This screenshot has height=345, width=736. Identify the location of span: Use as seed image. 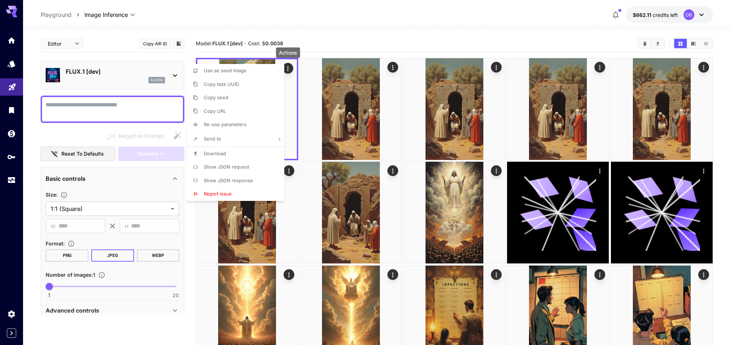
(225, 70).